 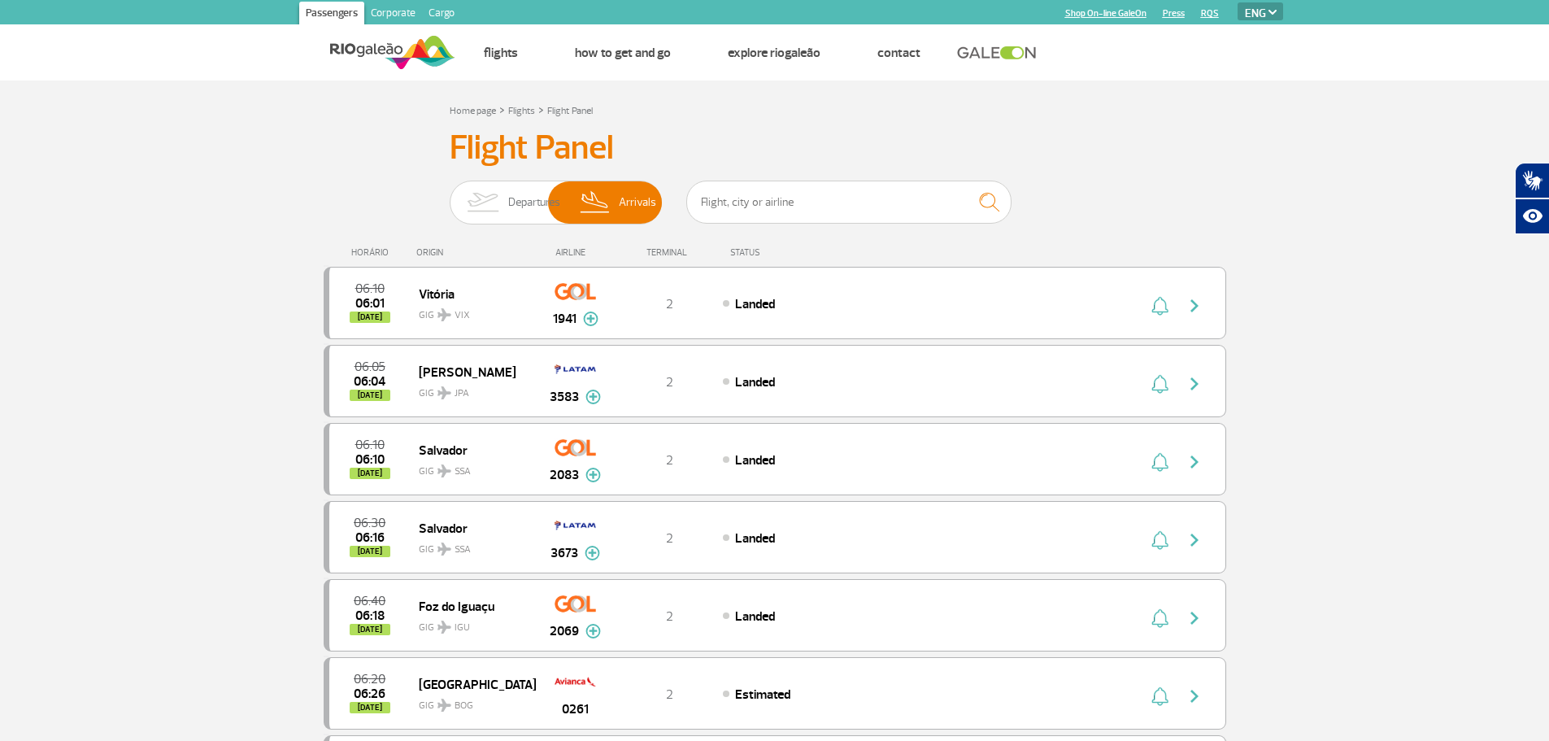 What do you see at coordinates (369, 679) in the screenshot?
I see `span: 2025-09-27 06:20:00` at bounding box center [369, 679].